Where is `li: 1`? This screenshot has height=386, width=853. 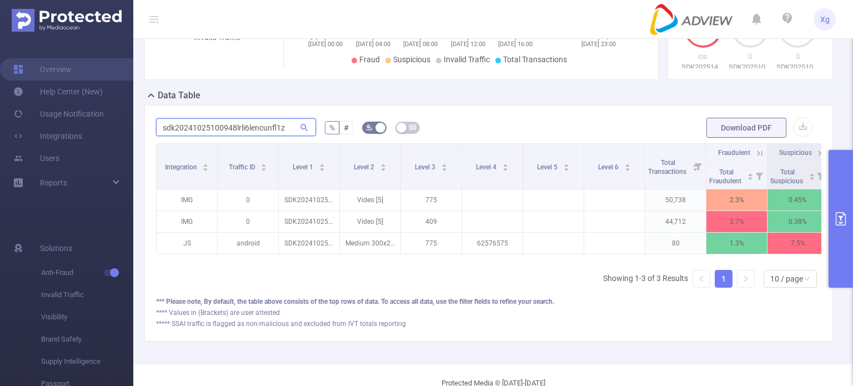
li: 1 is located at coordinates (723, 279).